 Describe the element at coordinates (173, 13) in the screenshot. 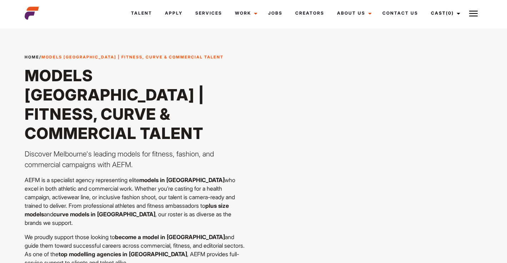

I see `a: Apply` at that location.